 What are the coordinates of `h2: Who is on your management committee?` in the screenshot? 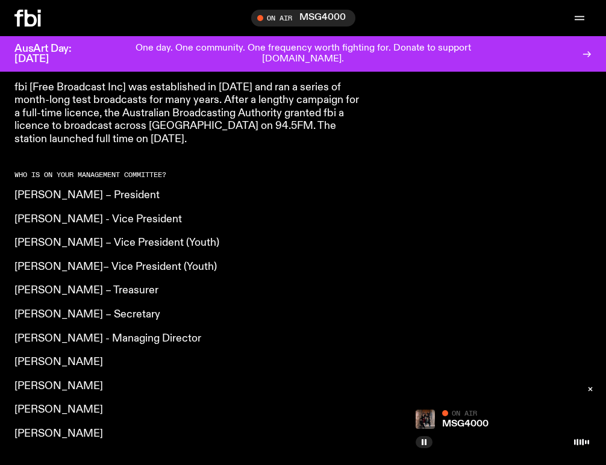 It's located at (188, 175).